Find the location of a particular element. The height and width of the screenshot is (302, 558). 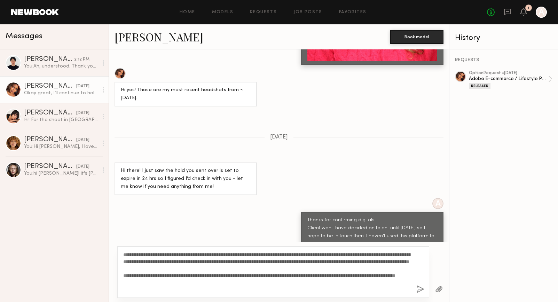

div: Hi there! I just saw the hold you sent over is set to expire in 24 hrs so I figured I’d check in ... is located at coordinates (185, 179).